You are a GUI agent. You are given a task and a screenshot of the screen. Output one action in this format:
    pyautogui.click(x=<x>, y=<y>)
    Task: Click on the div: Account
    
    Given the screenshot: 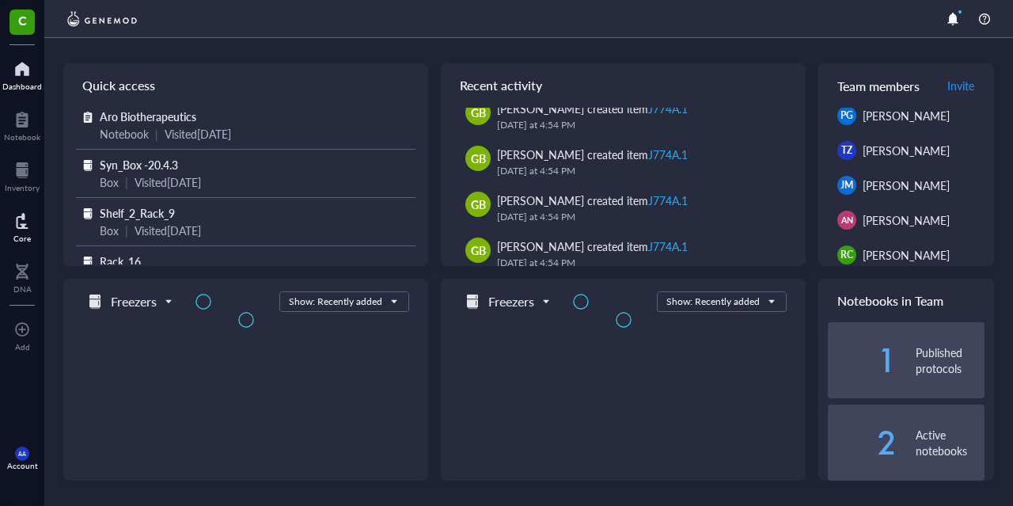 What is the action you would take?
    pyautogui.click(x=22, y=465)
    